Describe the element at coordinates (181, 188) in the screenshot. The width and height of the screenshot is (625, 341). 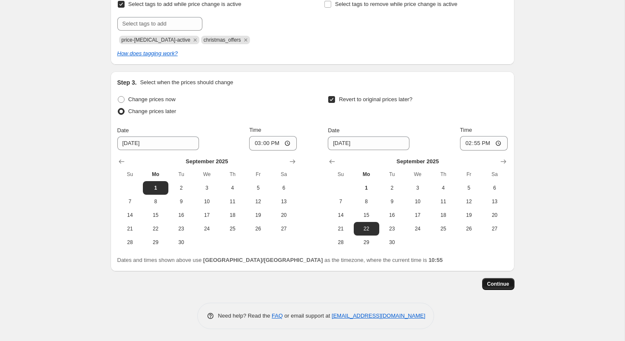
I see `button: Tuesday September 2 2025` at that location.